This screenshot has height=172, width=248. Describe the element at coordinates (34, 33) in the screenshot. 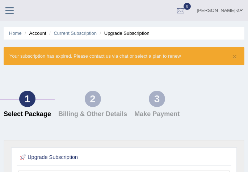

I see `li: Account` at that location.